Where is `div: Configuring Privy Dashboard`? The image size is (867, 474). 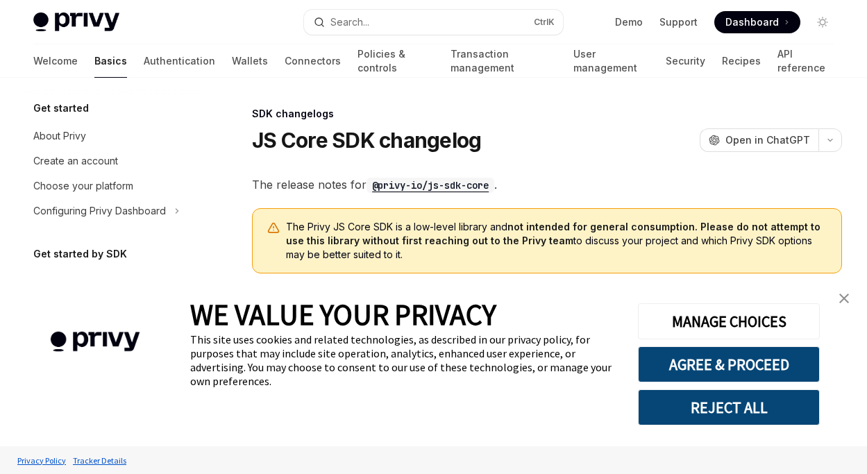 div: Configuring Privy Dashboard is located at coordinates (99, 211).